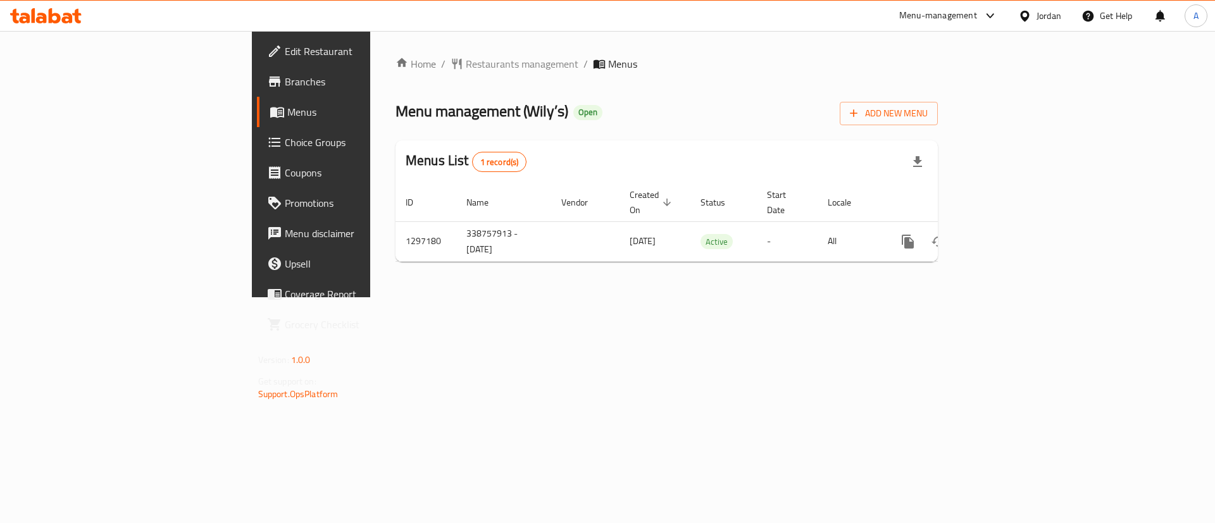  What do you see at coordinates (499, 162) in the screenshot?
I see `span: 1 record(s)` at bounding box center [499, 162].